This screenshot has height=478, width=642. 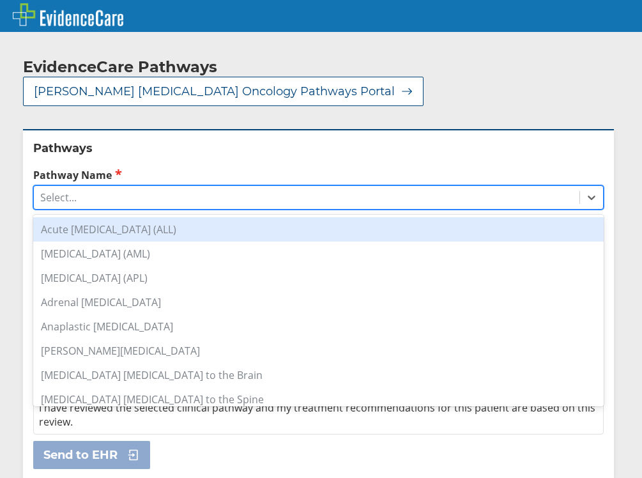 What do you see at coordinates (58, 197) in the screenshot?
I see `div: Select...` at bounding box center [58, 197].